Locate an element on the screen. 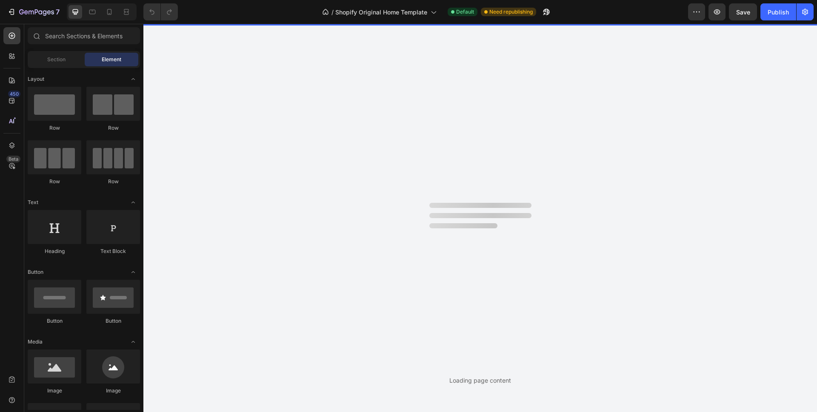 This screenshot has height=412, width=817. div: Loading page content is located at coordinates (480, 381).